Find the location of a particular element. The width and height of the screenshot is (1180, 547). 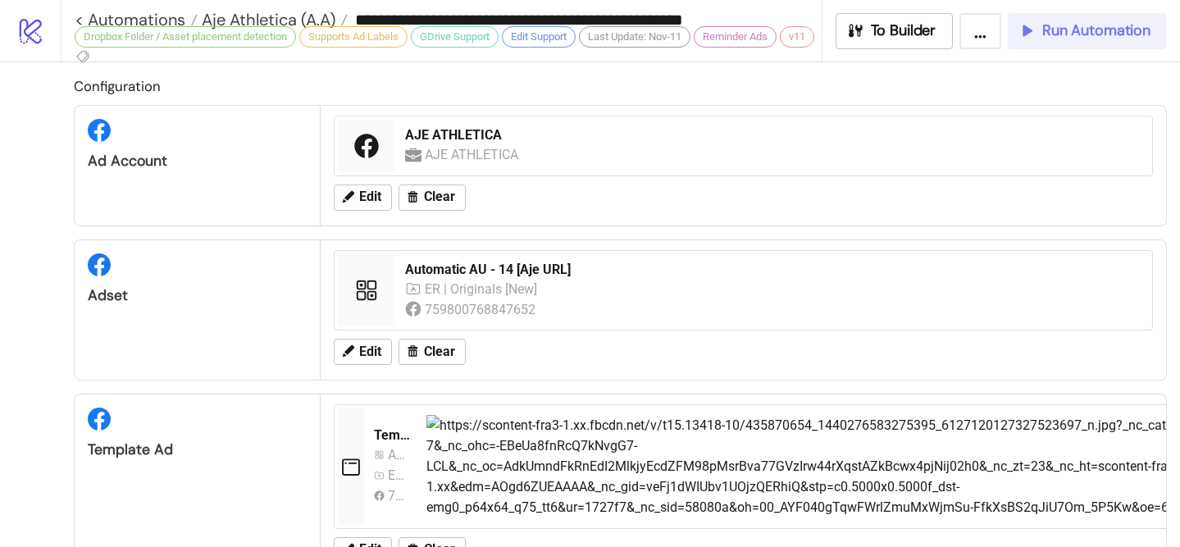

a: < Automations is located at coordinates (136, 20).